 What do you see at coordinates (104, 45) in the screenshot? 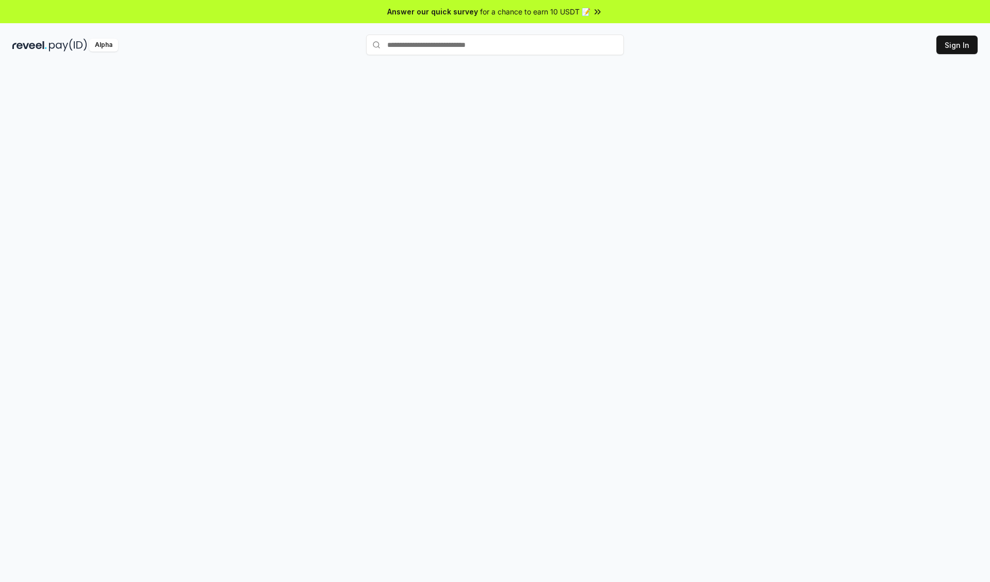
I see `div: Alpha` at bounding box center [104, 45].